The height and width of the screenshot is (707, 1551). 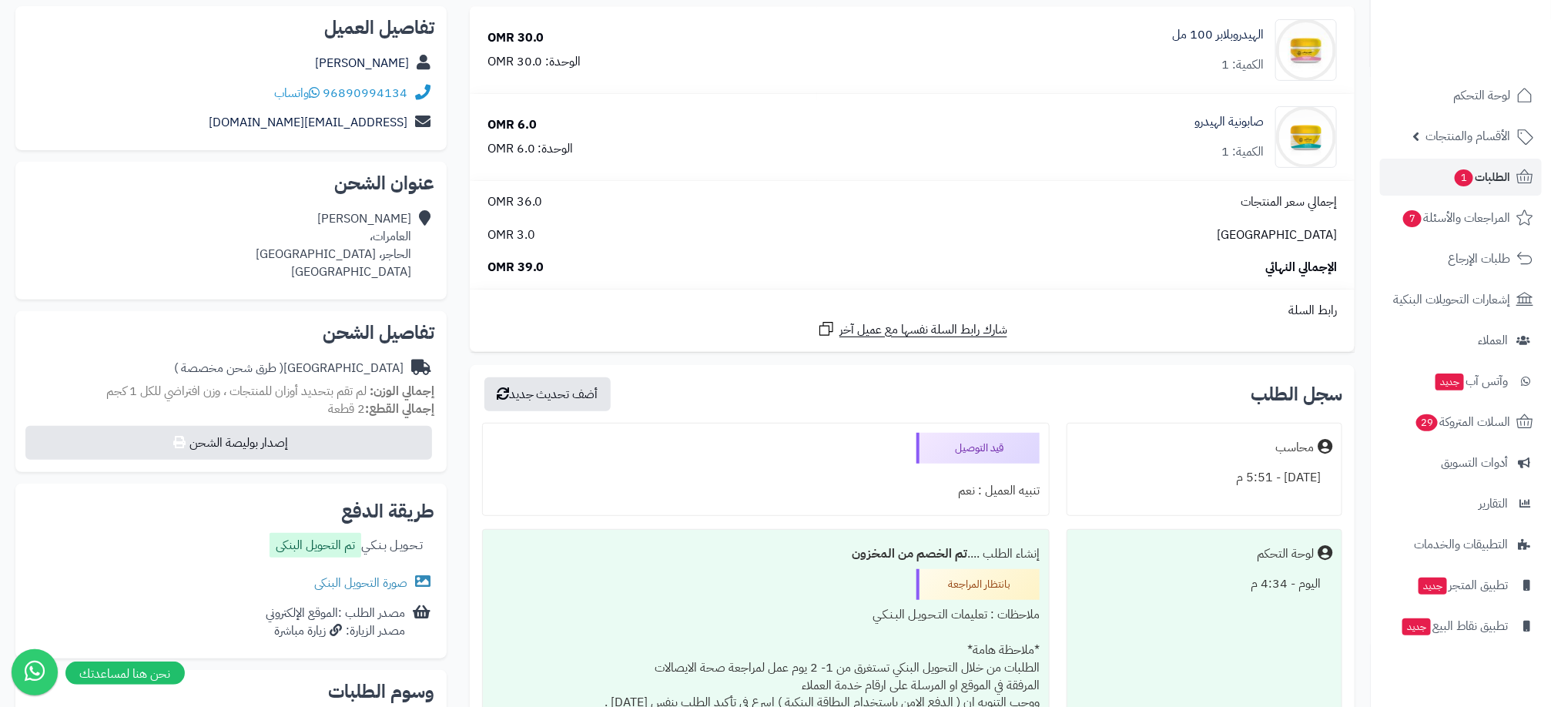 I want to click on b: تم الخصم من المخزون, so click(x=910, y=554).